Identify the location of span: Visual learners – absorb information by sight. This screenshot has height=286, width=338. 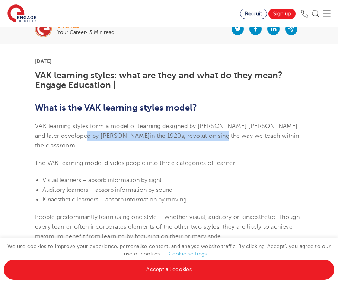
(102, 180).